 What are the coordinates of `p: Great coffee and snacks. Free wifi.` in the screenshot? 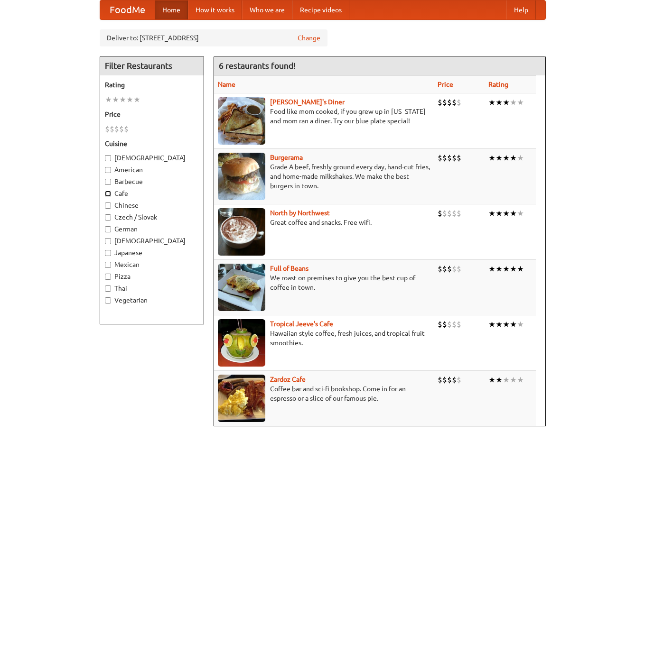 It's located at (324, 223).